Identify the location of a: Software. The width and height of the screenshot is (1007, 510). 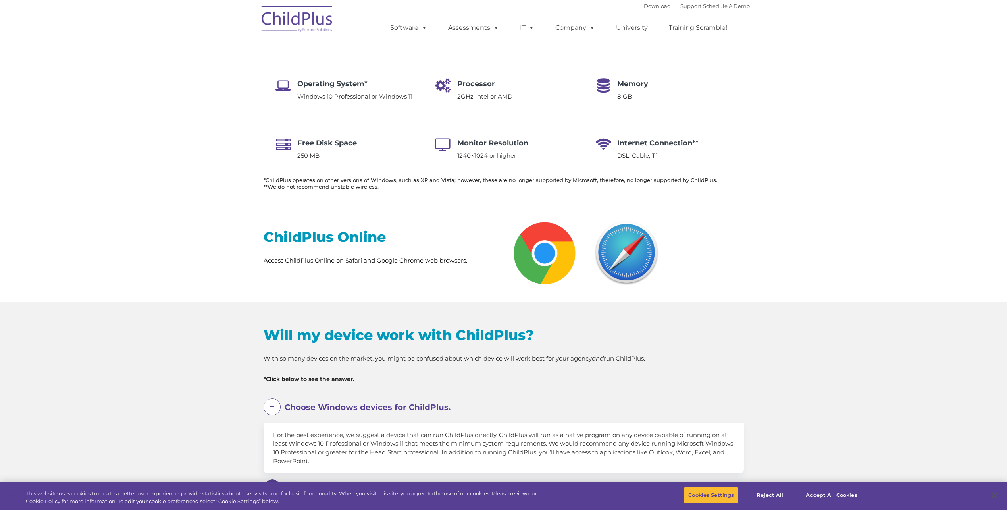
(409, 28).